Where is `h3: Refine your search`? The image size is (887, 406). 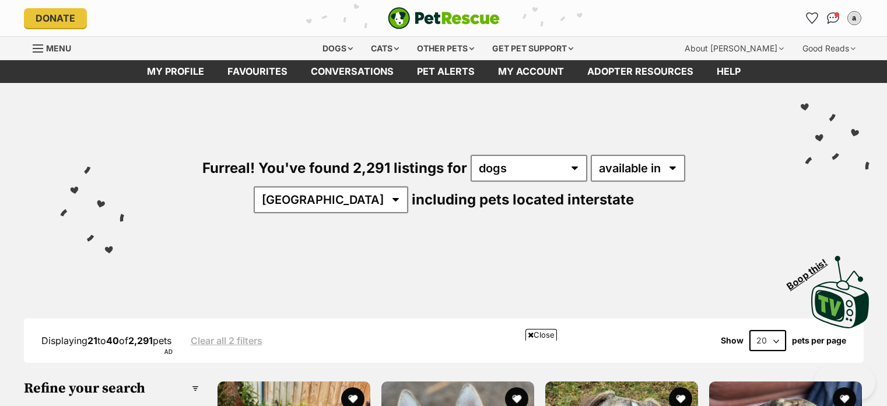 h3: Refine your search is located at coordinates (111, 388).